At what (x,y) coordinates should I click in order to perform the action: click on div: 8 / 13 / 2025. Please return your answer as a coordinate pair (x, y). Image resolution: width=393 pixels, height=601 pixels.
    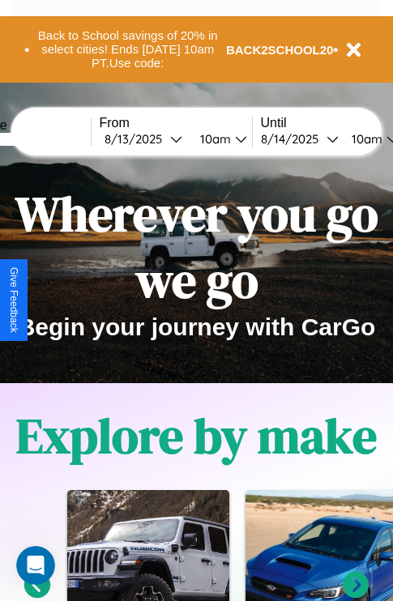
    Looking at the image, I should click on (137, 138).